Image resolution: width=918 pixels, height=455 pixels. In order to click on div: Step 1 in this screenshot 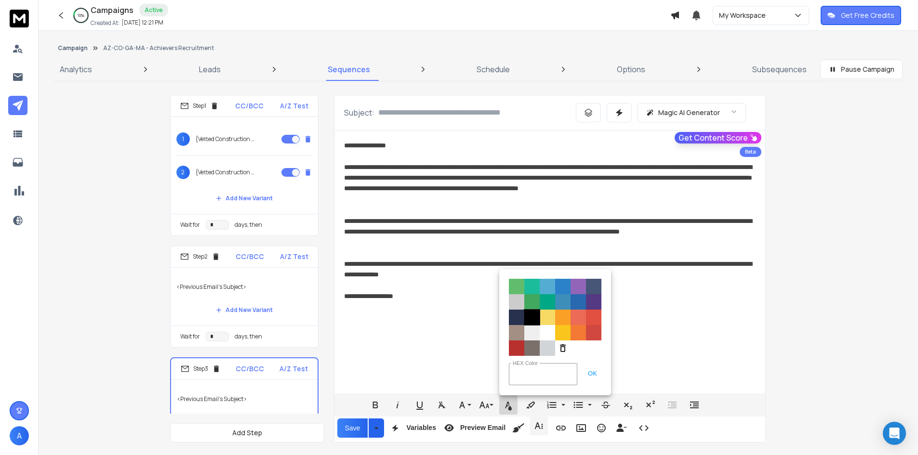, I will do `click(199, 106)`.